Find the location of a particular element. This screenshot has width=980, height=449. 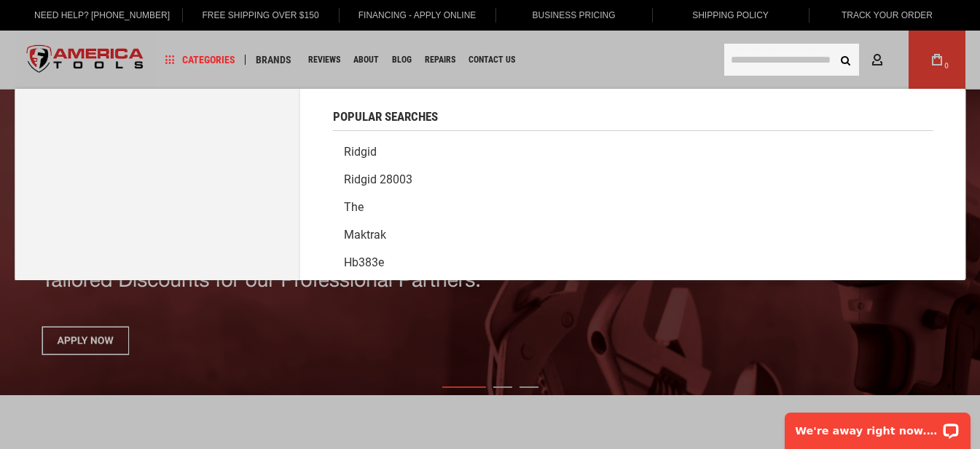

a: Ridgid 28003 is located at coordinates (633, 180).